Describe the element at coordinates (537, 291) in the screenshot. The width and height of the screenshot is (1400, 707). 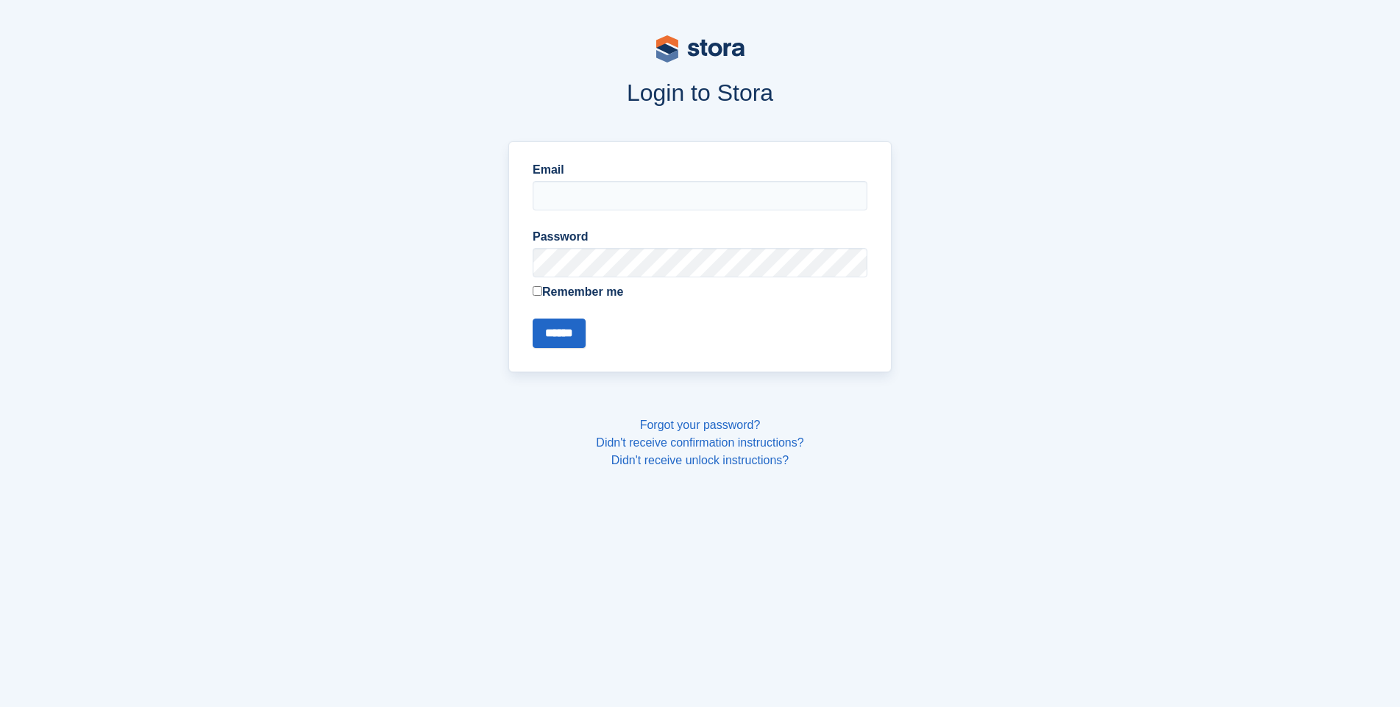
I see `input: Remember me` at that location.